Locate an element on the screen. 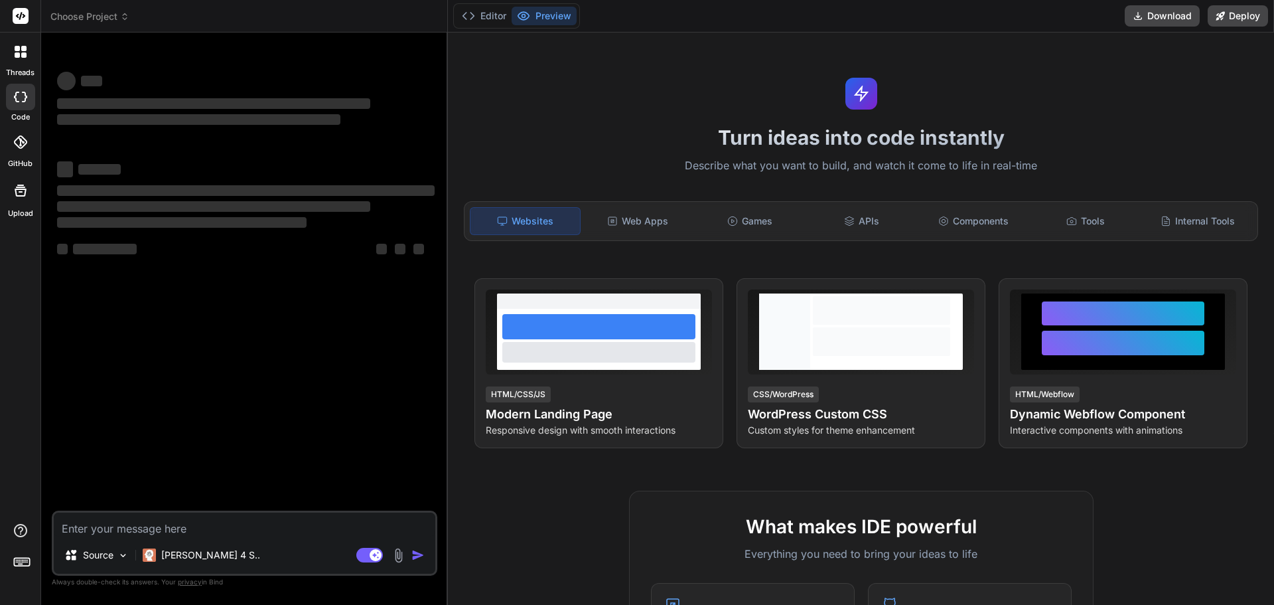 Image resolution: width=1274 pixels, height=605 pixels. div: Tools is located at coordinates (1086, 221).